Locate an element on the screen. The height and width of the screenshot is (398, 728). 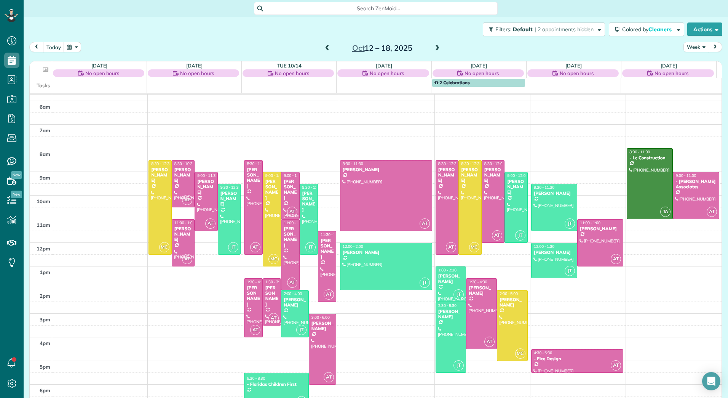
span: Filters: is located at coordinates (504, 29).